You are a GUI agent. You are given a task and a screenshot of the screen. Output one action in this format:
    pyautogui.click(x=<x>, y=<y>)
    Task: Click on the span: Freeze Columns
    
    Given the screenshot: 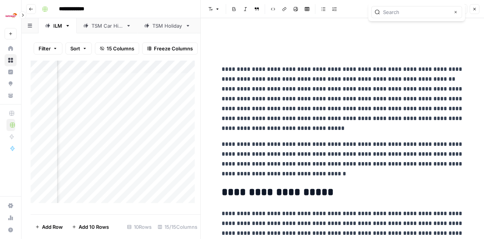 What is the action you would take?
    pyautogui.click(x=173, y=48)
    